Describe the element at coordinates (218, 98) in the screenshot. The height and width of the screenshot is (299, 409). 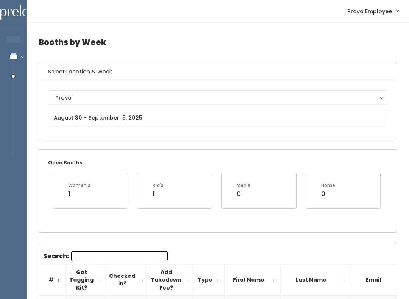
I see `div: Provo` at that location.